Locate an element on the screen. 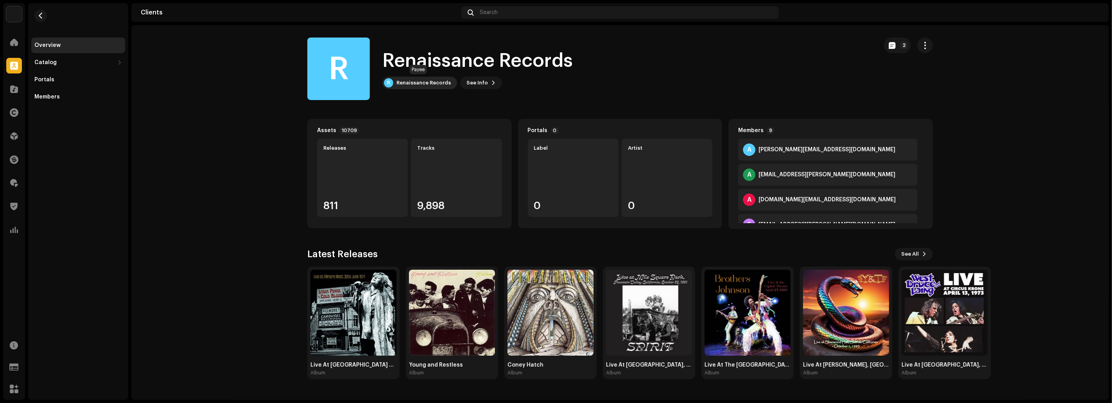 The width and height of the screenshot is (1112, 403). p-badge: 2 is located at coordinates (904, 45).